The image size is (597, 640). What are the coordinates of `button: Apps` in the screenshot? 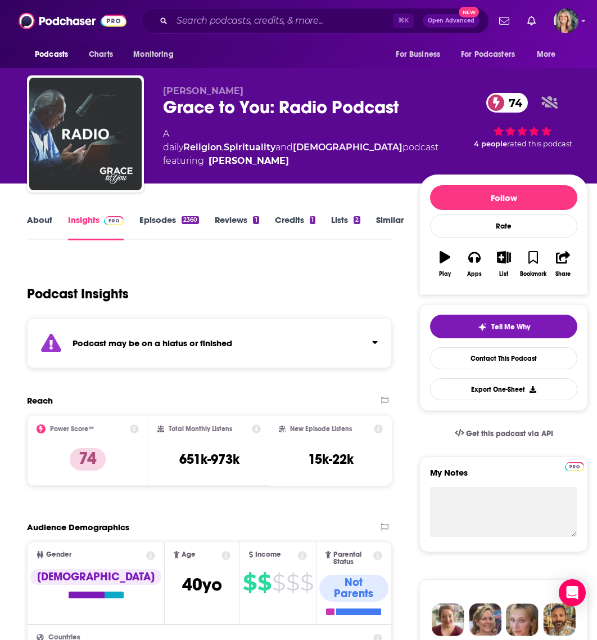 It's located at (475, 264).